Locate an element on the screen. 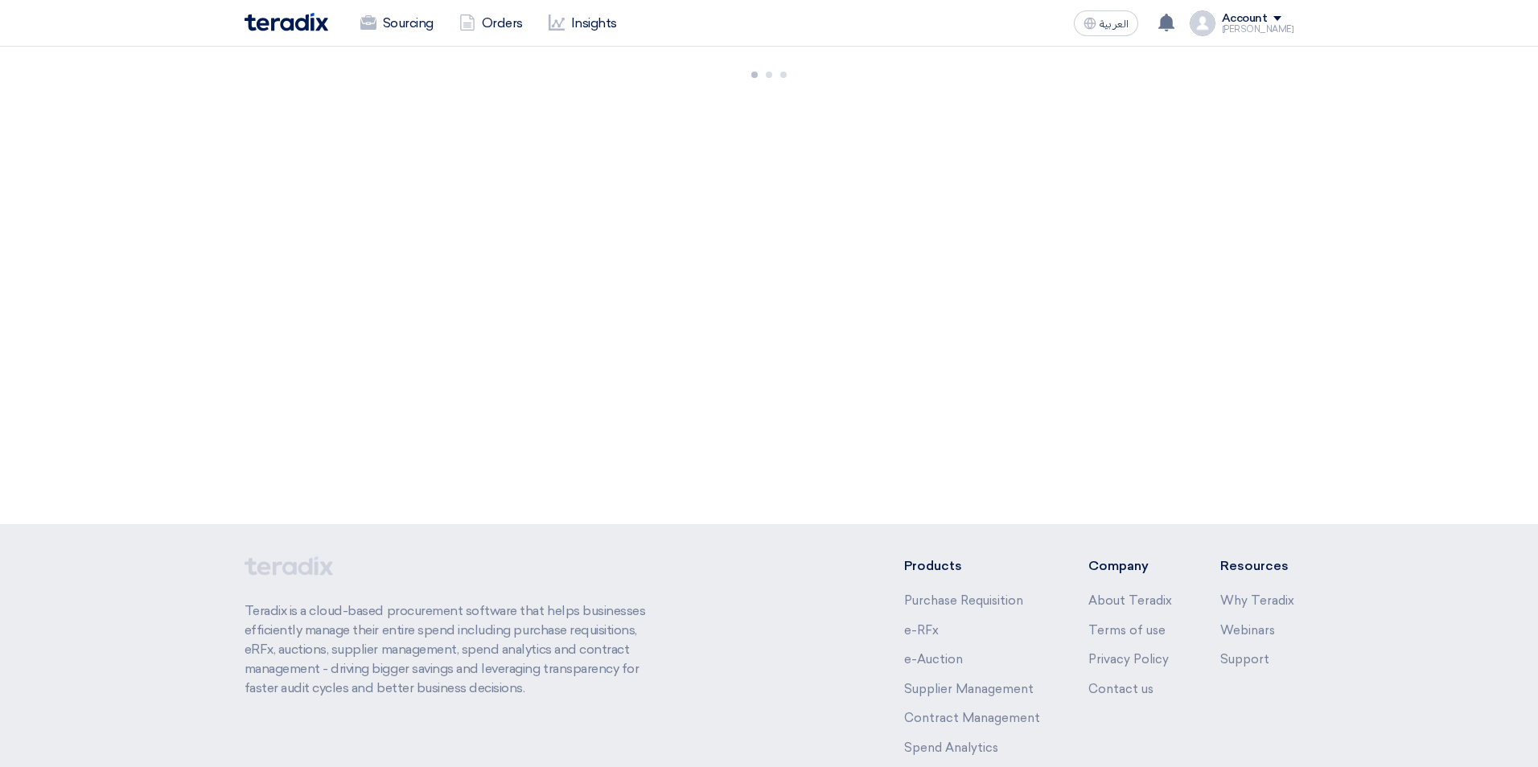  a: Sourcing is located at coordinates (397, 23).